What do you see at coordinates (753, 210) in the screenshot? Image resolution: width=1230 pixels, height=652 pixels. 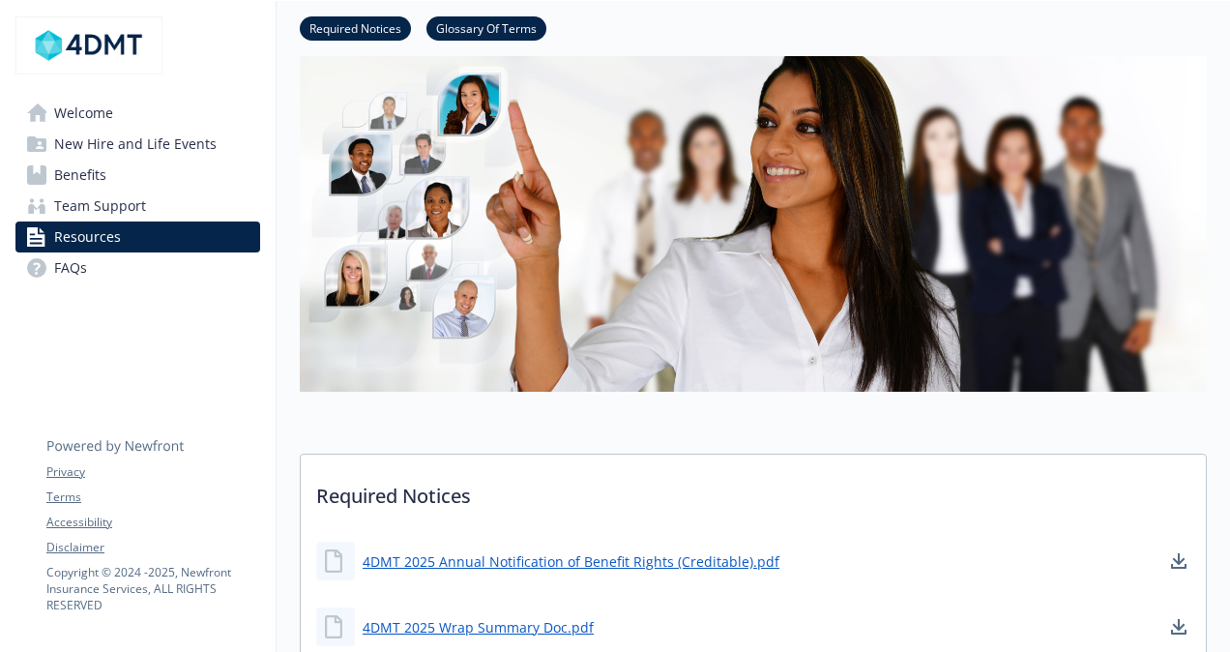 I see `img: resources page banner` at bounding box center [753, 210].